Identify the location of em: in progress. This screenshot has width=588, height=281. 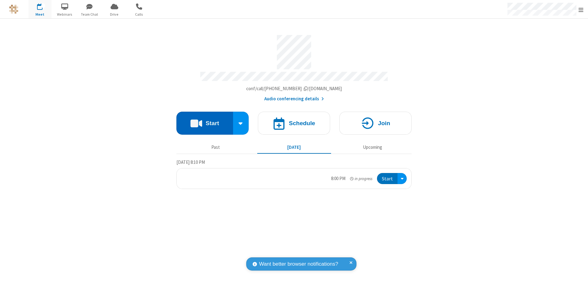
(361, 178).